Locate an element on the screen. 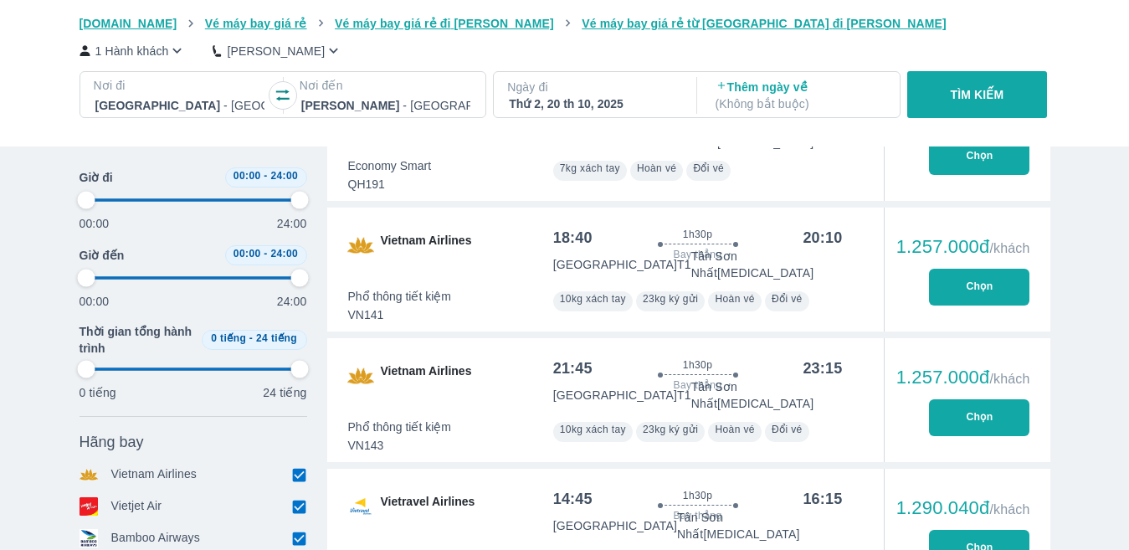 Image resolution: width=1129 pixels, height=550 pixels. p: 0 tiếng is located at coordinates (98, 393).